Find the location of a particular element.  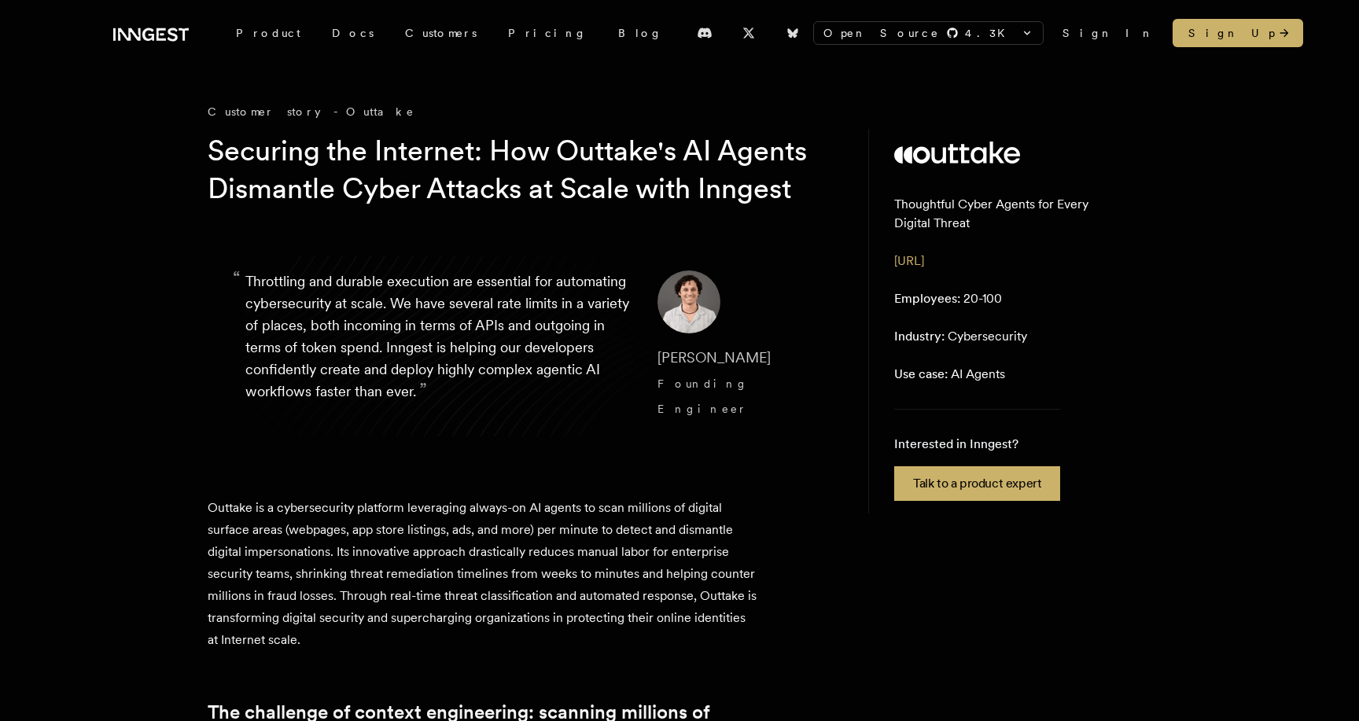

p: Thoughtful Cyber Agents for Every Digital Threat is located at coordinates (1009, 214).